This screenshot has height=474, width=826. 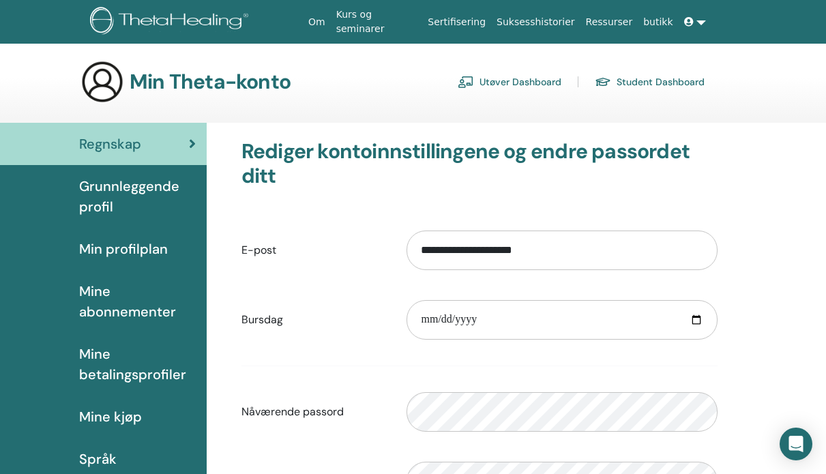 I want to click on a: Ressurser, so click(x=609, y=22).